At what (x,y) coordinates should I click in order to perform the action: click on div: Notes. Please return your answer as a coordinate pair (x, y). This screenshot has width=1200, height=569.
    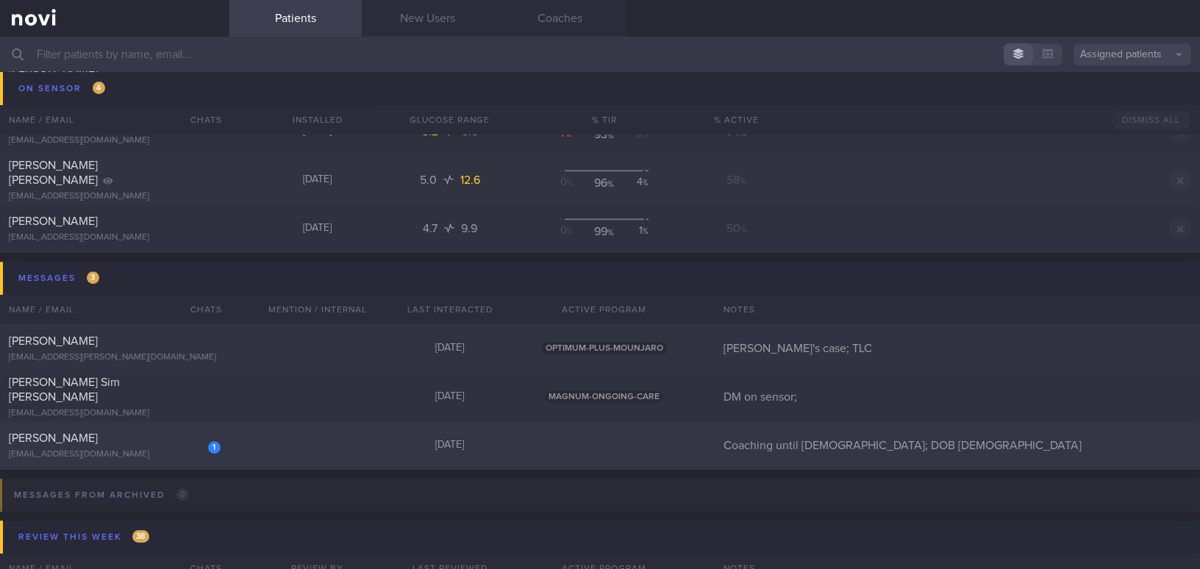
    Looking at the image, I should click on (957, 310).